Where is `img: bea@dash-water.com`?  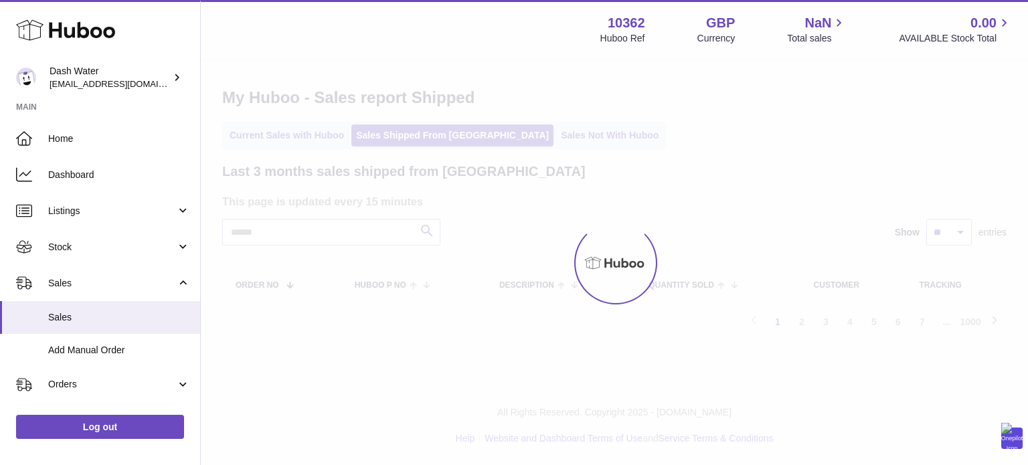 img: bea@dash-water.com is located at coordinates (26, 78).